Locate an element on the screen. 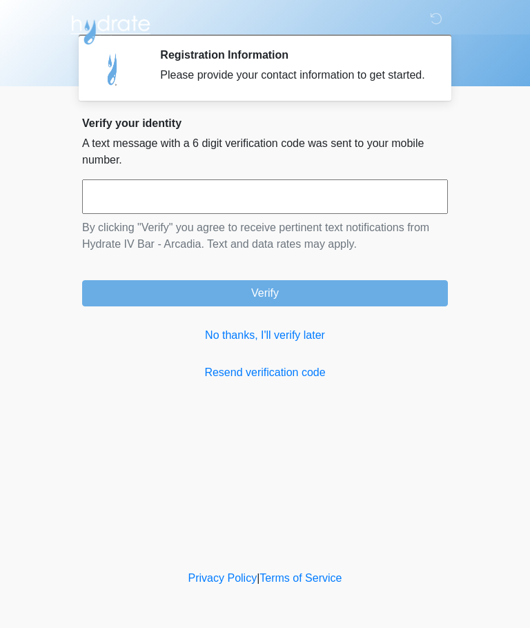  button: Verify is located at coordinates (265, 293).